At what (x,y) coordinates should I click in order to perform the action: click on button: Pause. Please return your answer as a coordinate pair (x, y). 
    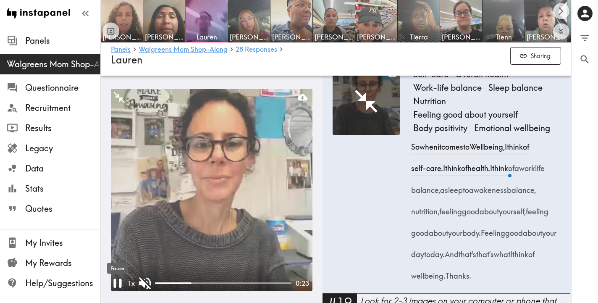
    Looking at the image, I should click on (118, 283).